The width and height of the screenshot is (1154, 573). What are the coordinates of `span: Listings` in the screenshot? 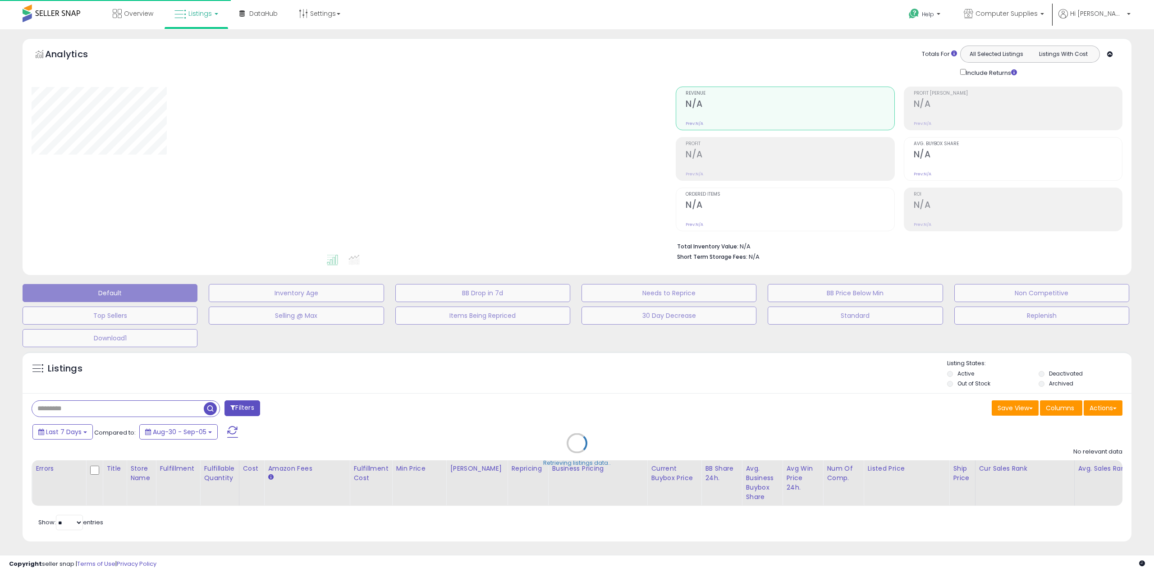 It's located at (200, 14).